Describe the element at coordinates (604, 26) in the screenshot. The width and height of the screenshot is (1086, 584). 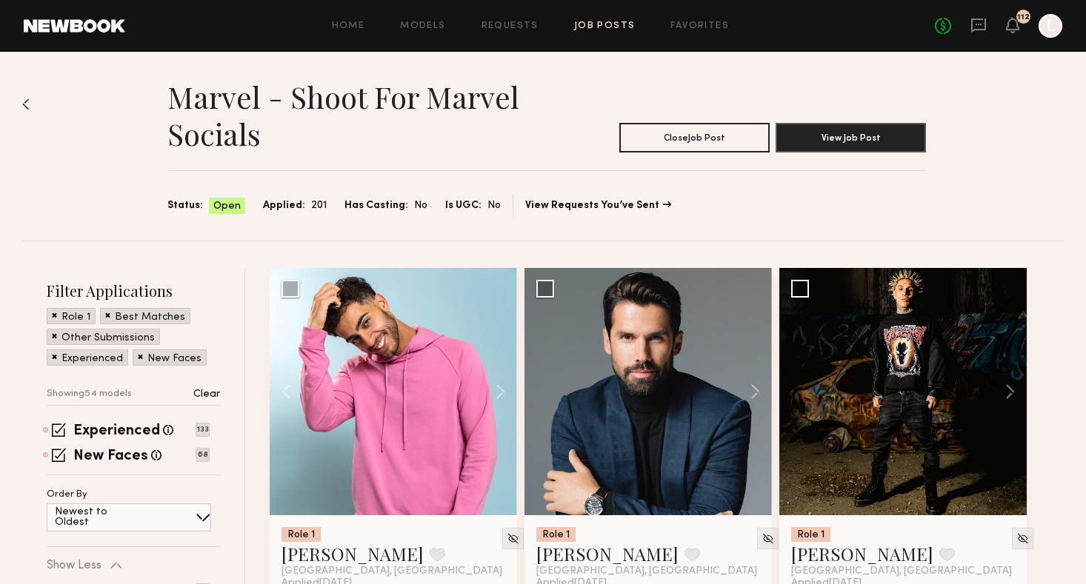
I see `a: Job Posts` at that location.